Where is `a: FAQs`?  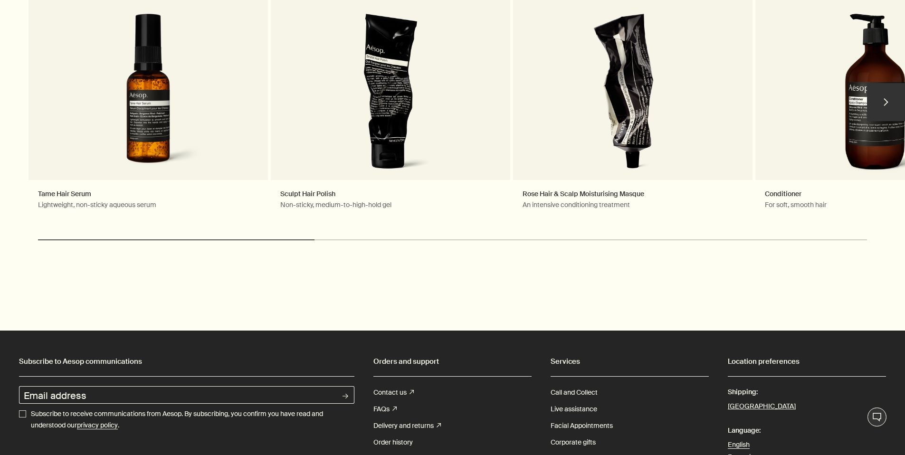
a: FAQs is located at coordinates (385, 409).